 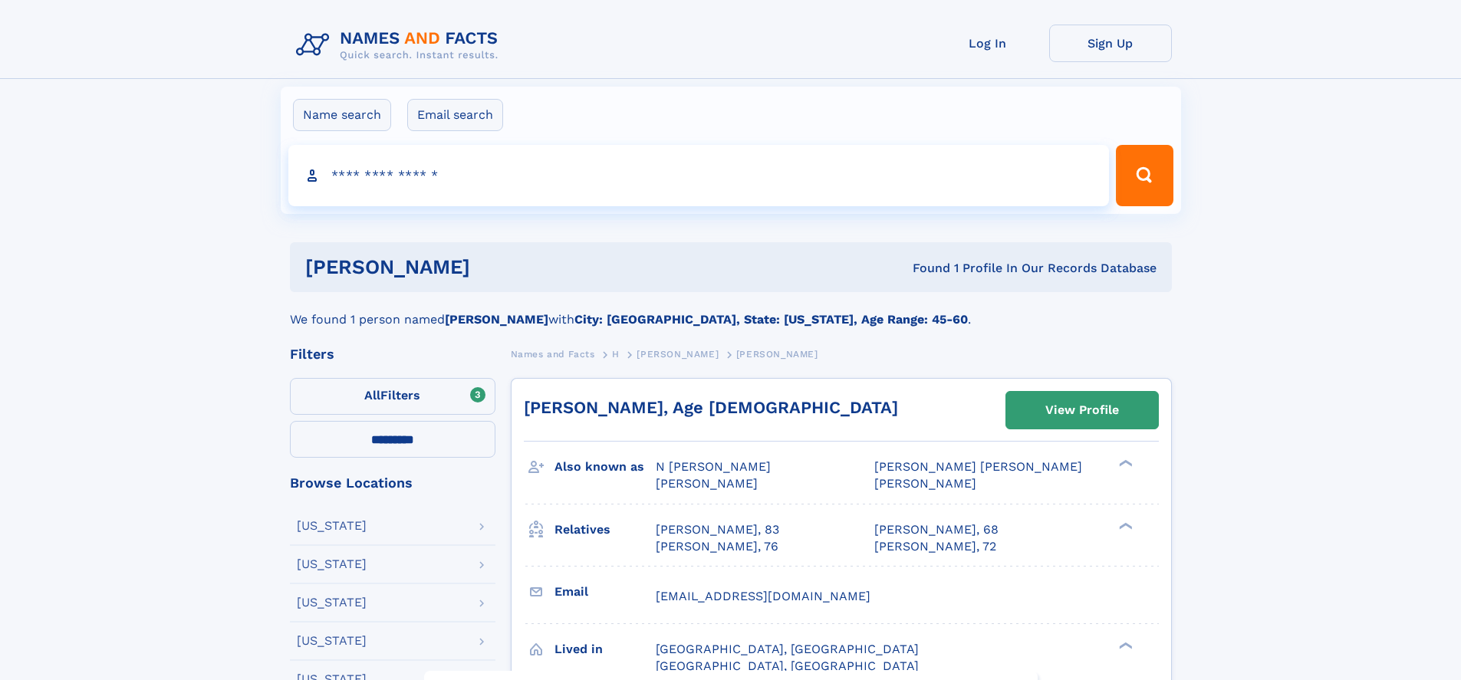 What do you see at coordinates (616, 354) in the screenshot?
I see `a: H` at bounding box center [616, 354].